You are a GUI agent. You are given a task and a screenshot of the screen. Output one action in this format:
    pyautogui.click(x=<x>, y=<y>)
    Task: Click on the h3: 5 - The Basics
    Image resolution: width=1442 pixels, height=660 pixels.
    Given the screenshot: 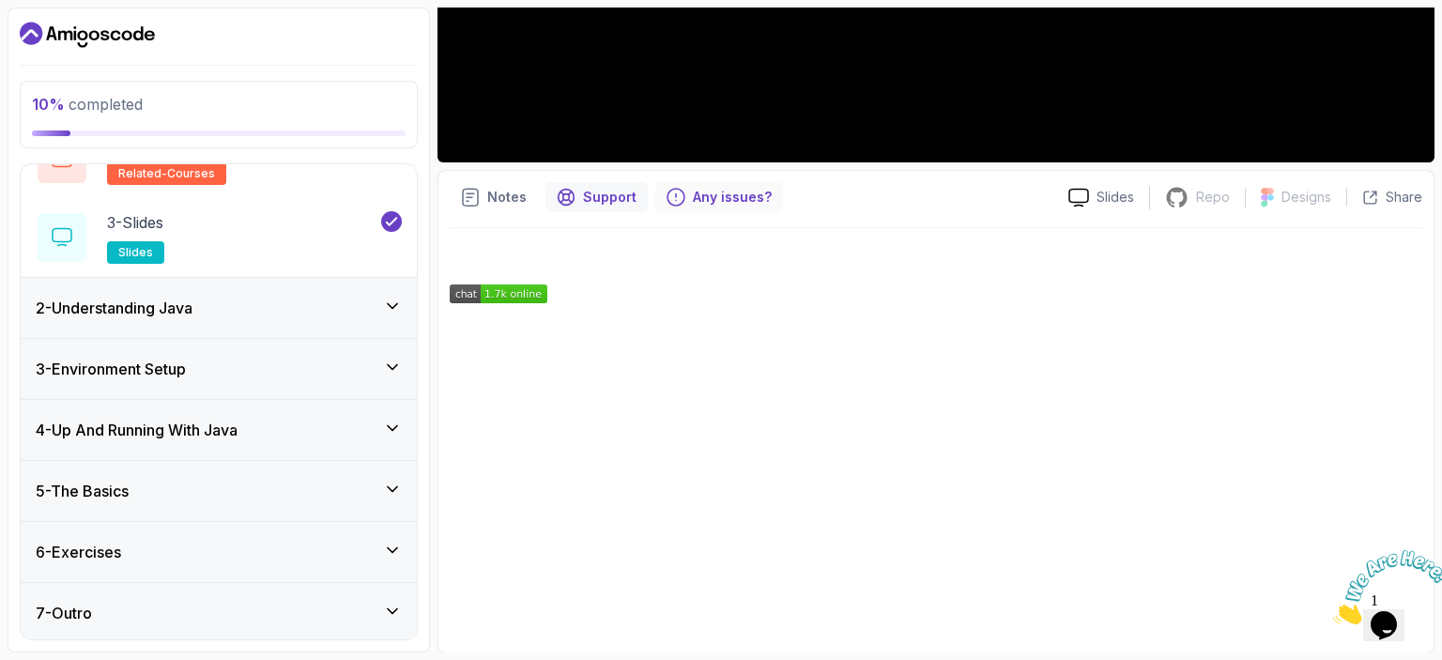 What is the action you would take?
    pyautogui.click(x=82, y=491)
    